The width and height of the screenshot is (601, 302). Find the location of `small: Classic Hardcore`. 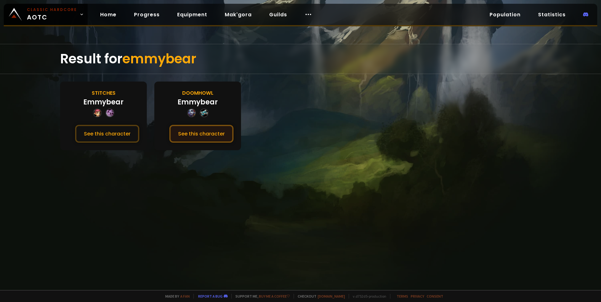

small: Classic Hardcore is located at coordinates (52, 10).